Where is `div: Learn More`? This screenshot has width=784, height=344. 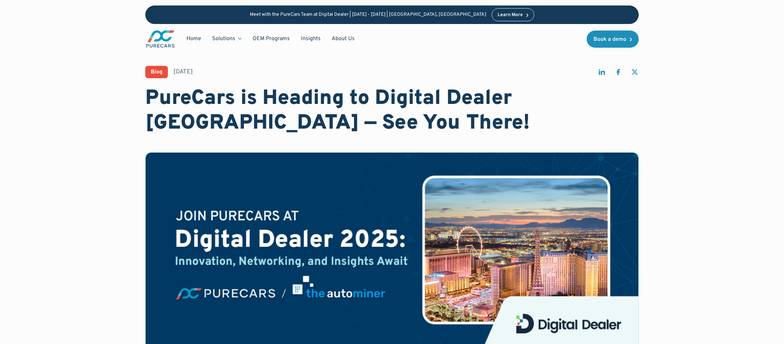 div: Learn More is located at coordinates (510, 15).